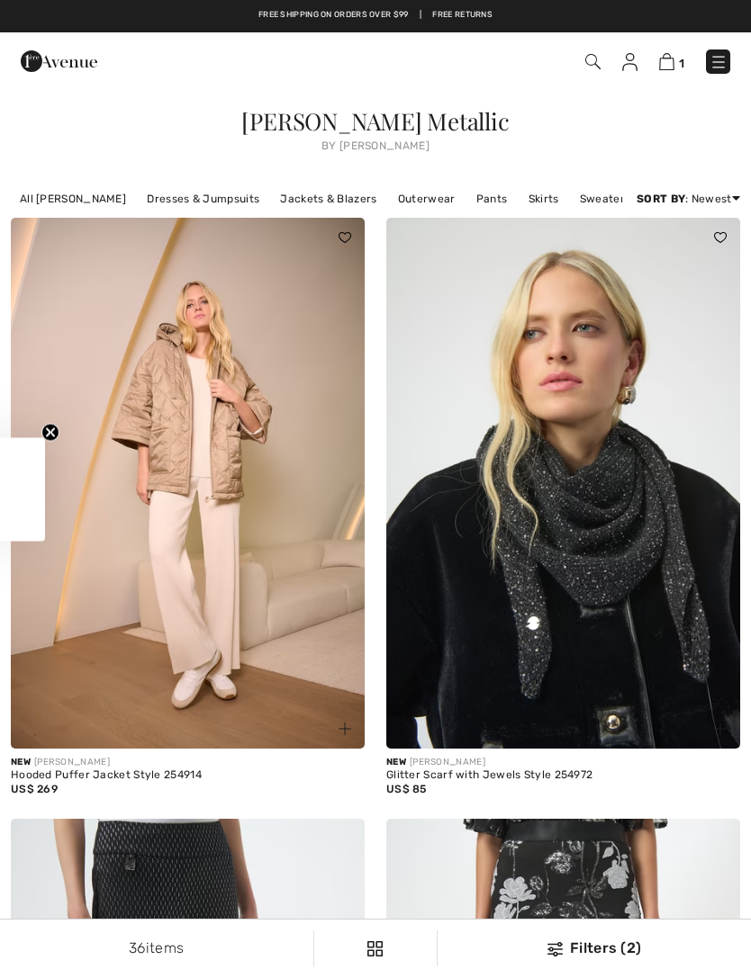  I want to click on span: 1, so click(681, 63).